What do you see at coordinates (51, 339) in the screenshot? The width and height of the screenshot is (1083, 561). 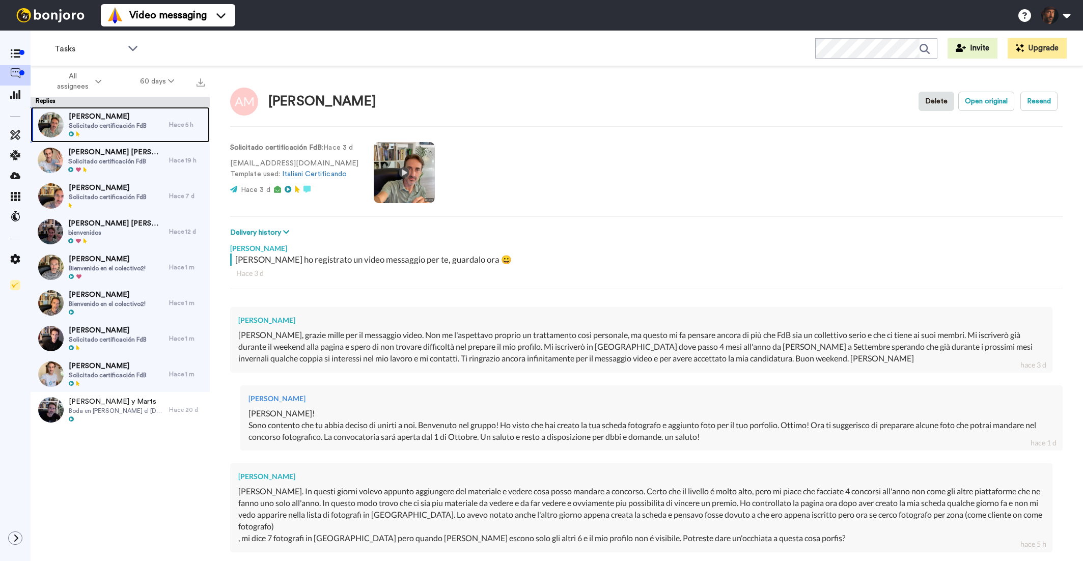 I see `img: feb29671-45fb-4ae6-bdb6-ed9c08f7e3e3-thumb.jpg` at bounding box center [51, 339].